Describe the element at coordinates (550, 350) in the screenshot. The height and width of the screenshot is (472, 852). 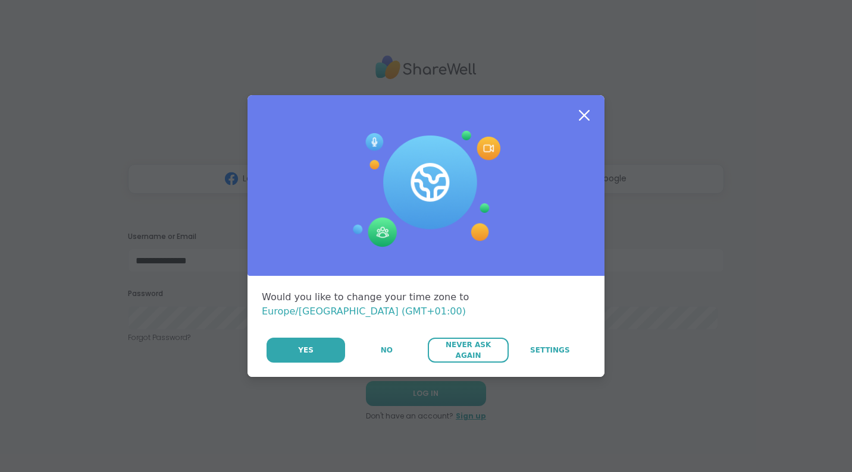
I see `a: Settings` at that location.